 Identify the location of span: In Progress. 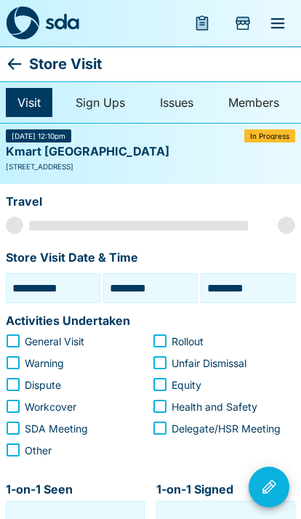
(270, 136).